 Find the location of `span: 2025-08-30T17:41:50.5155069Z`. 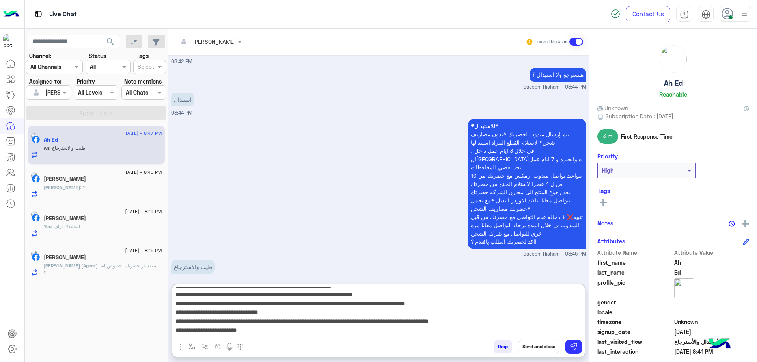

span: 2025-08-30T17:41:50.5155069Z is located at coordinates (711, 352).